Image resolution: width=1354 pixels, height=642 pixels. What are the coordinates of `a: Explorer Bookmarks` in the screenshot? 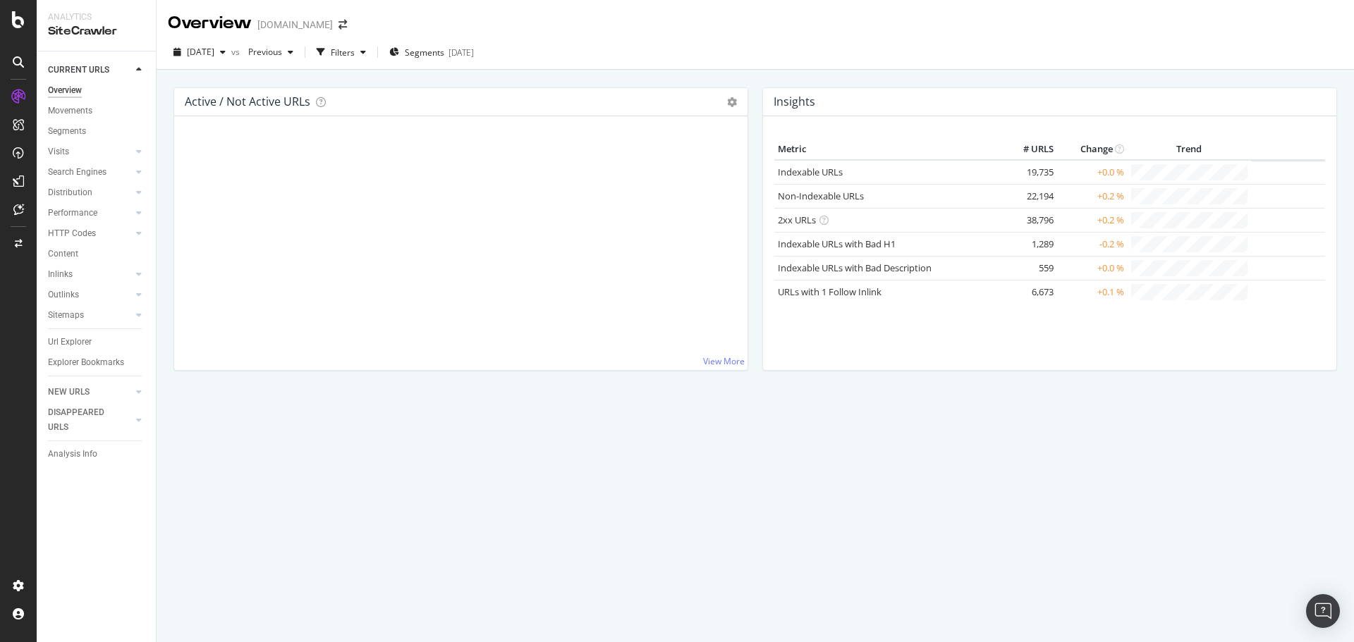 It's located at (97, 362).